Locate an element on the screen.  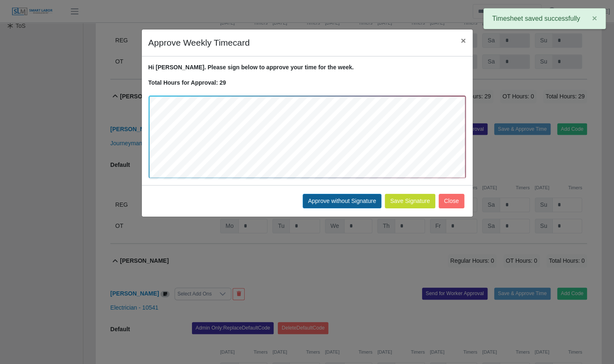
strong: Total Hours for Approval: 29 is located at coordinates (187, 83).